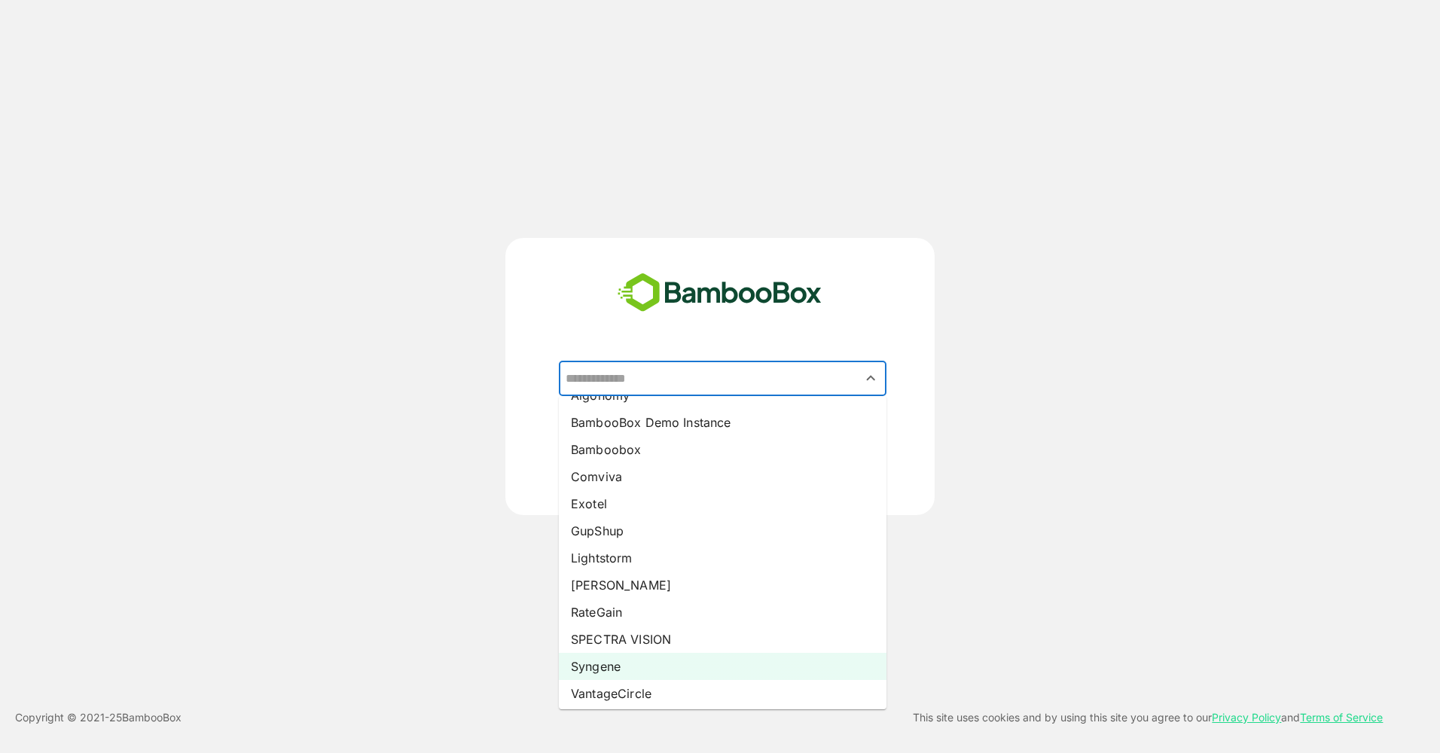 The height and width of the screenshot is (753, 1440). Describe the element at coordinates (98, 718) in the screenshot. I see `p: Copyright © 2021- 25 BambooBox` at that location.